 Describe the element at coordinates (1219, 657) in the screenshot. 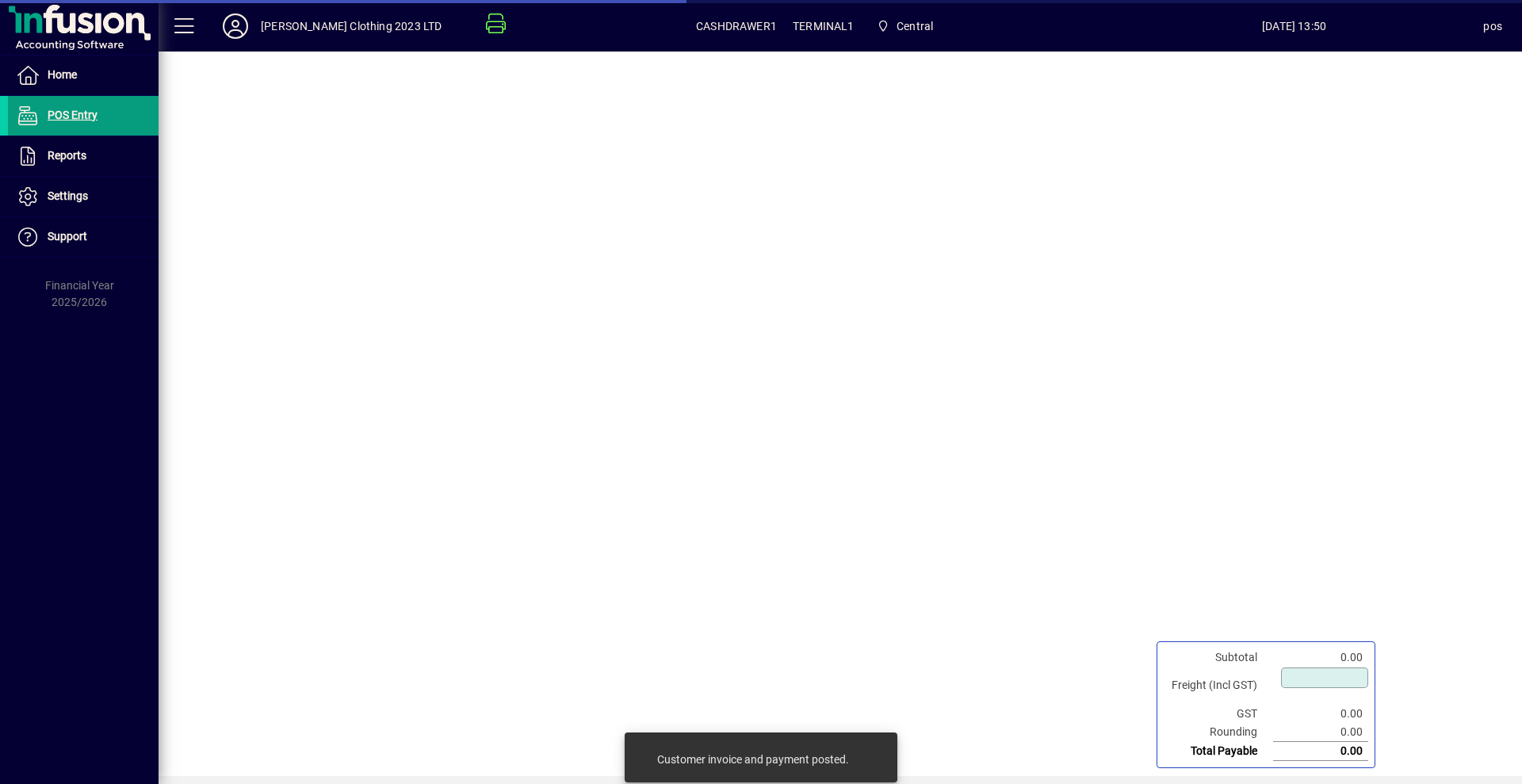

I see `td: Subtotal` at that location.